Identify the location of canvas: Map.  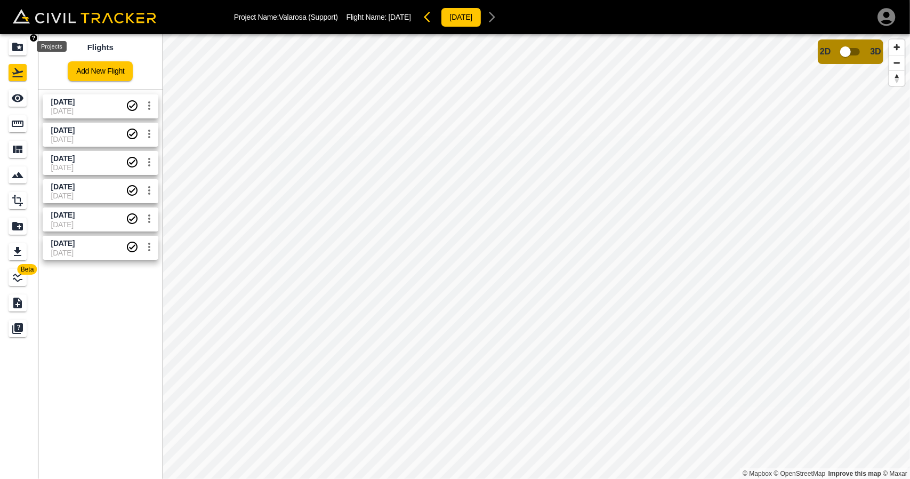
(536, 256).